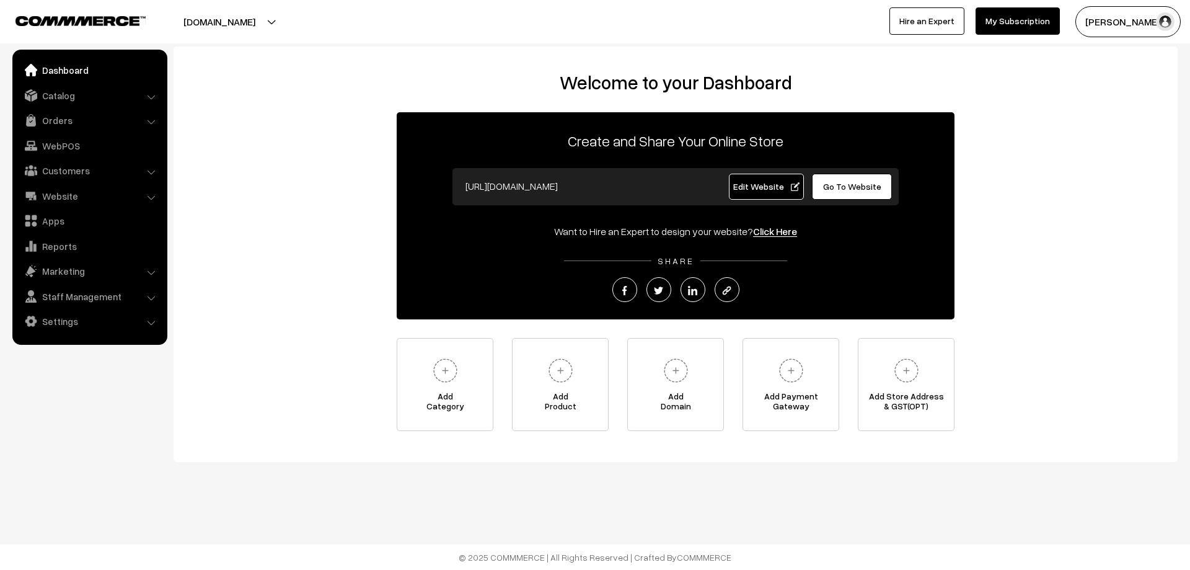 Image resolution: width=1190 pixels, height=570 pixels. Describe the element at coordinates (89, 146) in the screenshot. I see `a: WebPOS` at that location.